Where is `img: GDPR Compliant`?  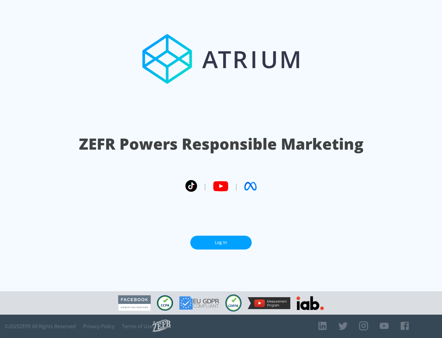 img: GDPR Compliant is located at coordinates (199, 303).